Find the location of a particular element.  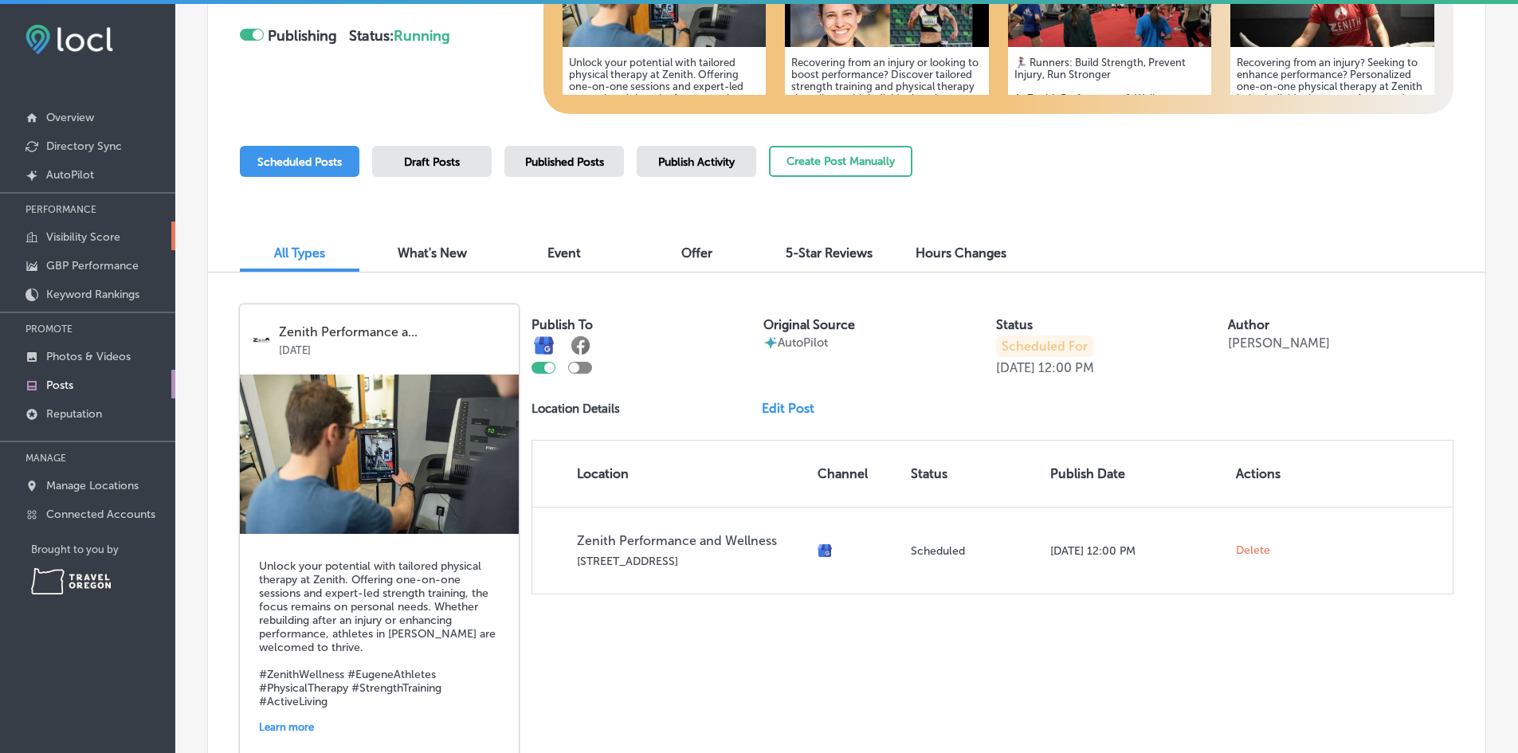

img: autopilot-icon is located at coordinates (770, 343).